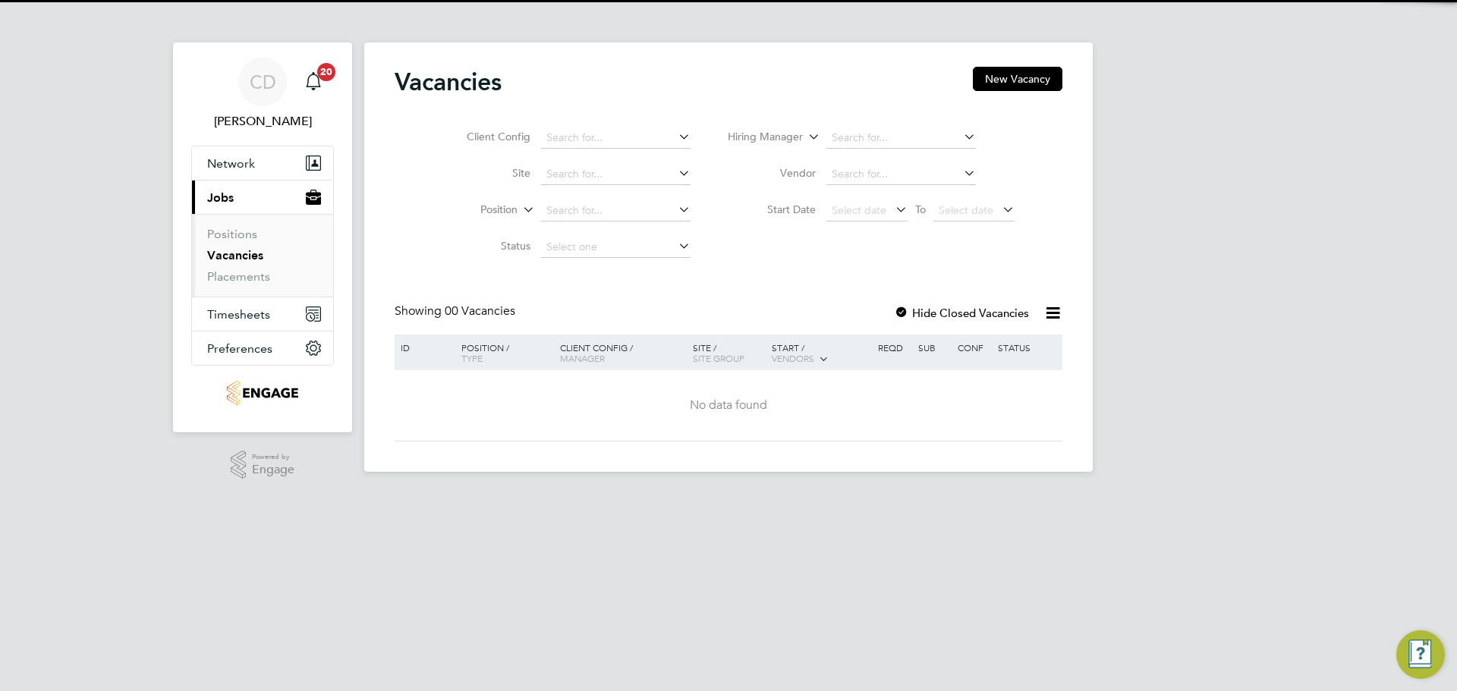 The width and height of the screenshot is (1457, 691). What do you see at coordinates (486, 173) in the screenshot?
I see `label: Site` at bounding box center [486, 173].